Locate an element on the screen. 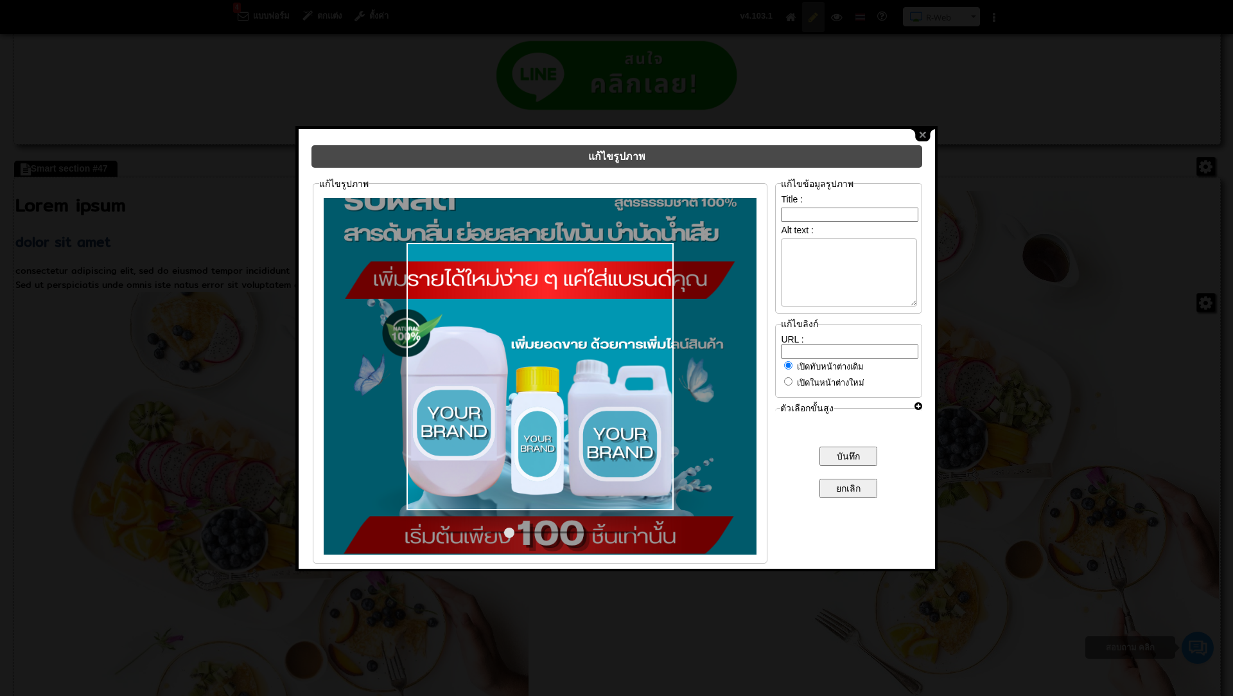 The image size is (1233, 696). label: เปิดในหน้าต่างใหม่ is located at coordinates (830, 382).